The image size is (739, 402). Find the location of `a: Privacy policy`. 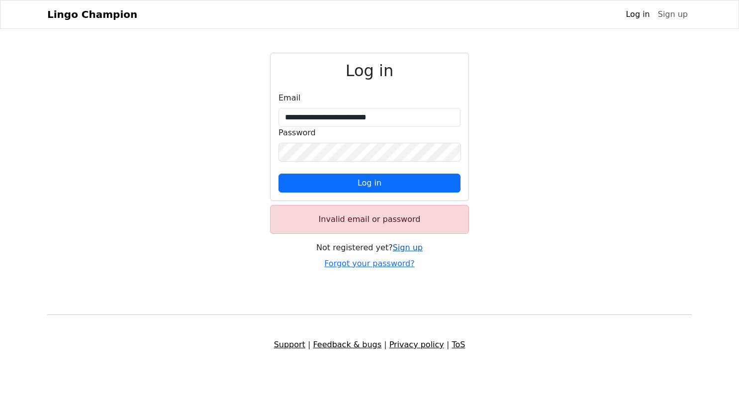

a: Privacy policy is located at coordinates (417, 344).